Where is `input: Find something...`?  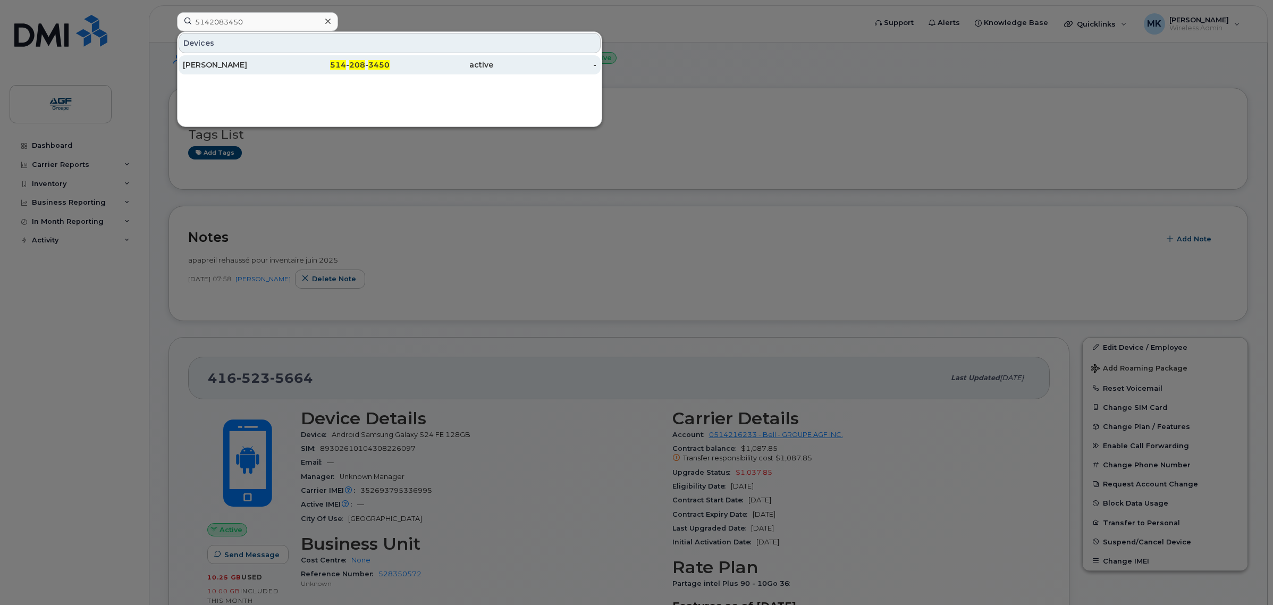
input: Find something... is located at coordinates (257, 22).